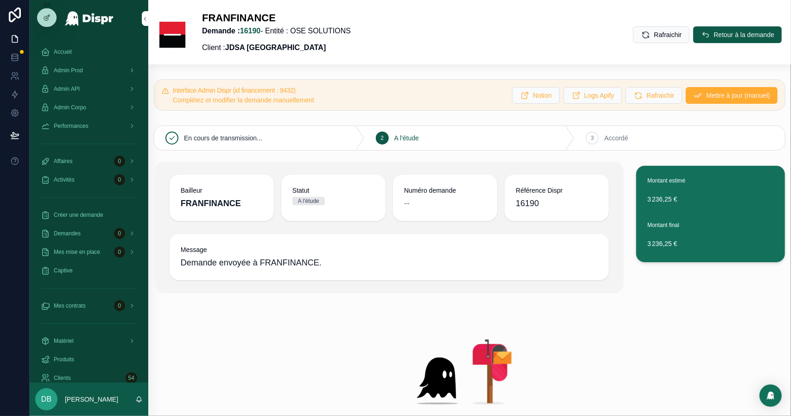 This screenshot has height=416, width=791. I want to click on a: Mes mise en place0, so click(89, 252).